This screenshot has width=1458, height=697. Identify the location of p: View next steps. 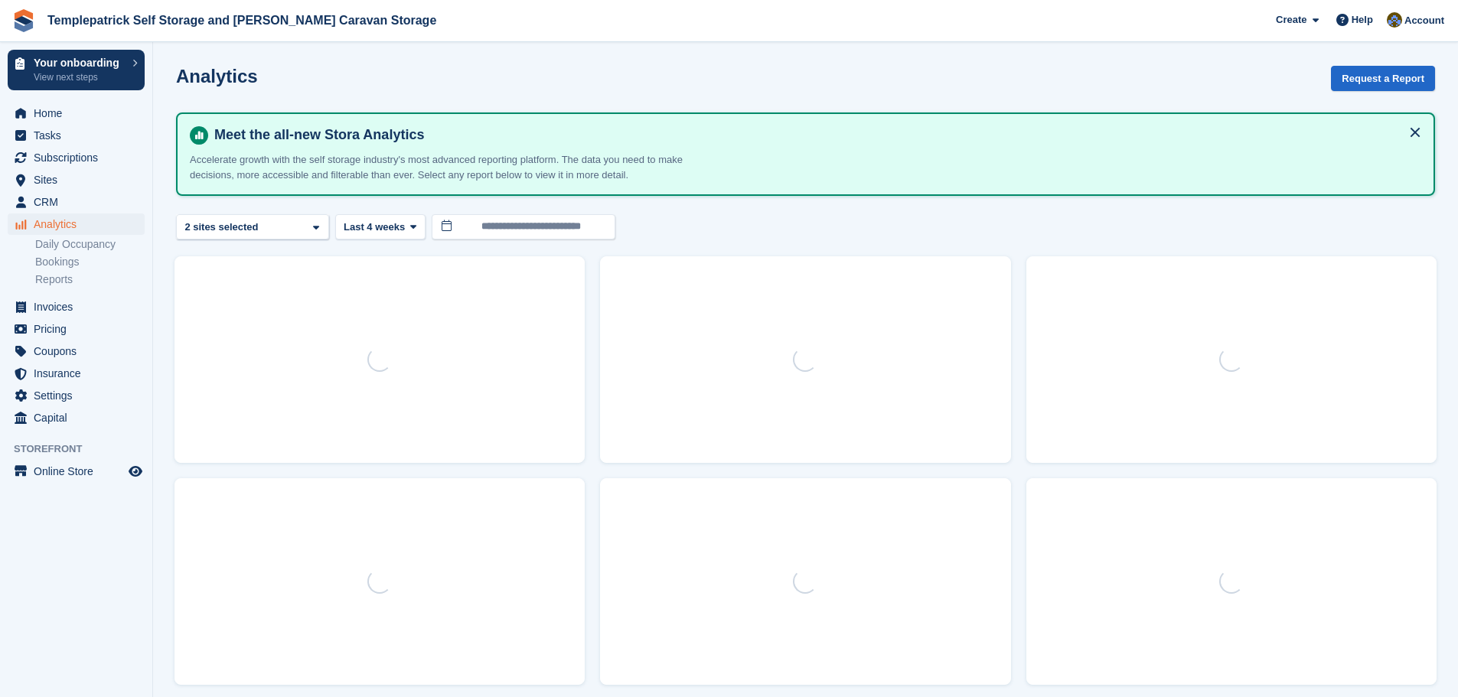
(79, 77).